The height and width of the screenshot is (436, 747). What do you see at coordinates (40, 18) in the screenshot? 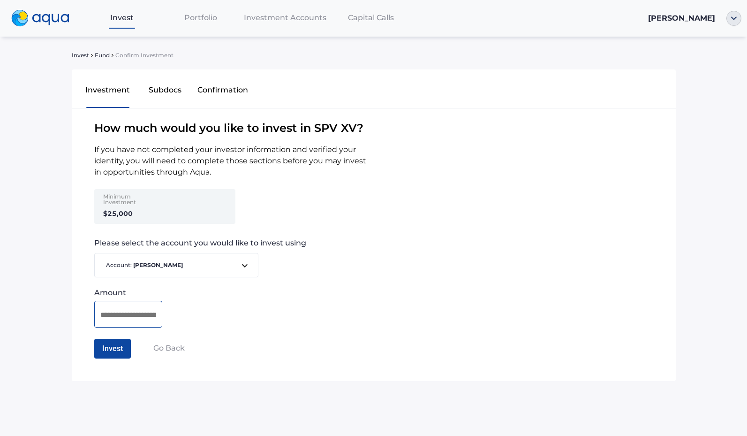
I see `img: logo` at bounding box center [40, 18].